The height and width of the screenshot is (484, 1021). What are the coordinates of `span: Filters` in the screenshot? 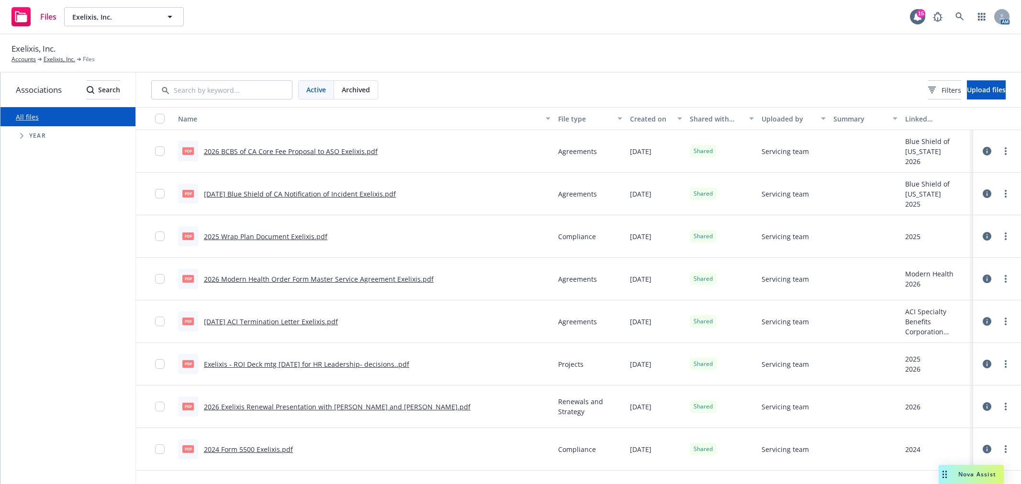 It's located at (951, 90).